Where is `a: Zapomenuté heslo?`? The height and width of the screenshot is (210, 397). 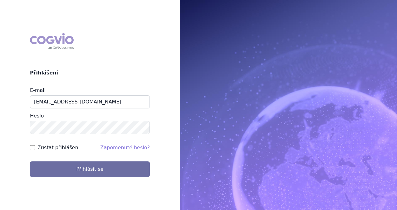
a: Zapomenuté heslo? is located at coordinates (125, 148).